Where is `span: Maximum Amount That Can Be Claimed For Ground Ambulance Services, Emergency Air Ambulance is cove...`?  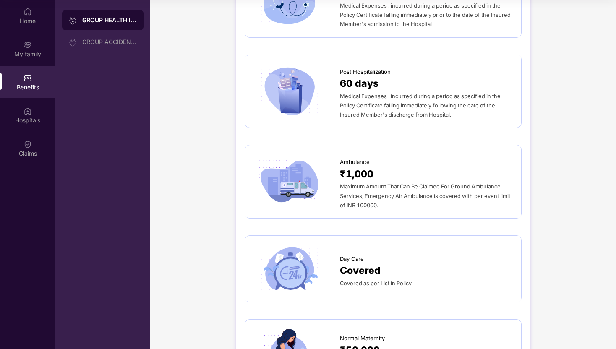
span: Maximum Amount That Can Be Claimed For Ground Ambulance Services, Emergency Air Ambulance is cove... is located at coordinates (425, 196).